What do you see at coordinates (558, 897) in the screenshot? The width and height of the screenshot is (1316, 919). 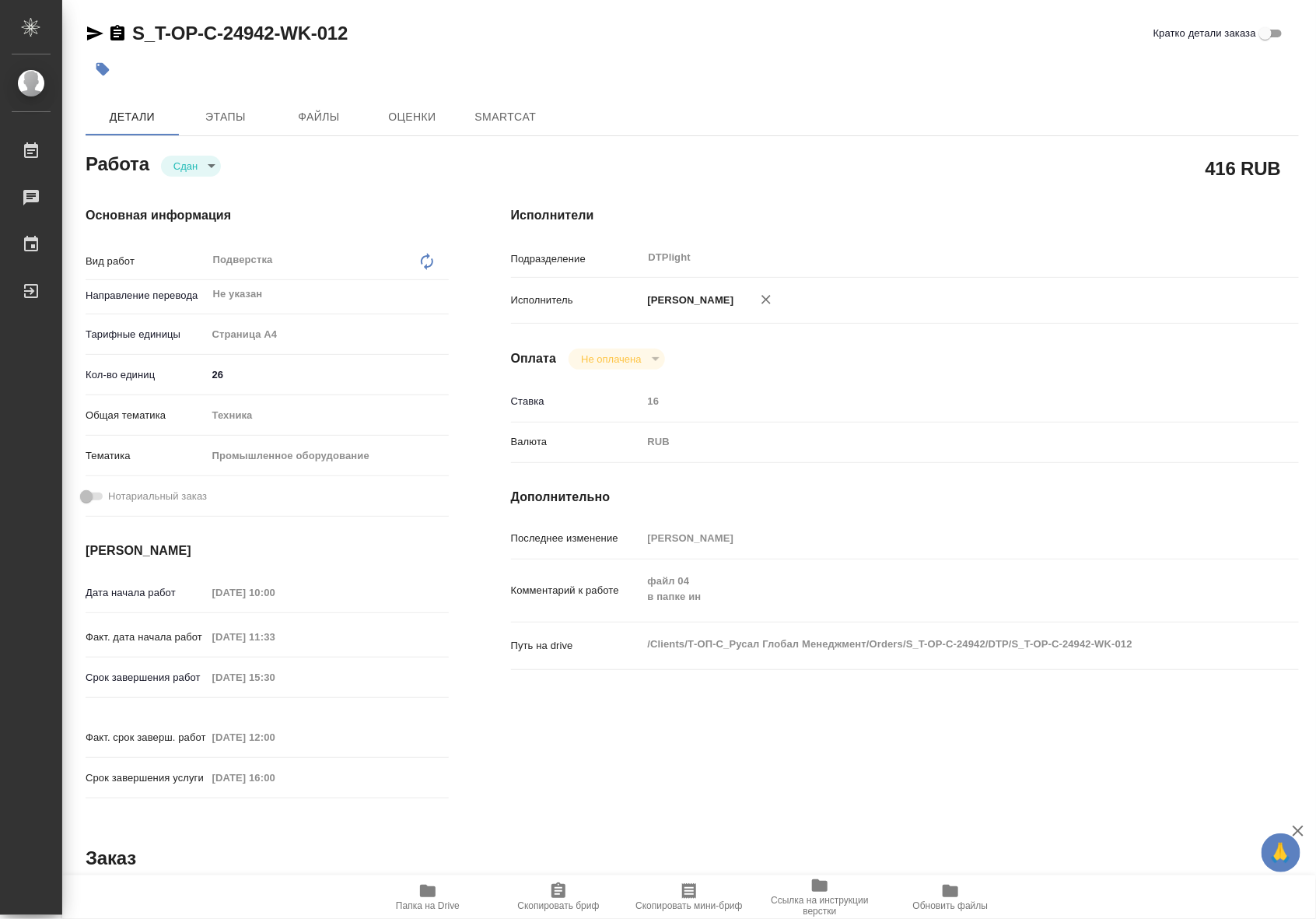 I see `button: Скопировать бриф` at bounding box center [558, 897].